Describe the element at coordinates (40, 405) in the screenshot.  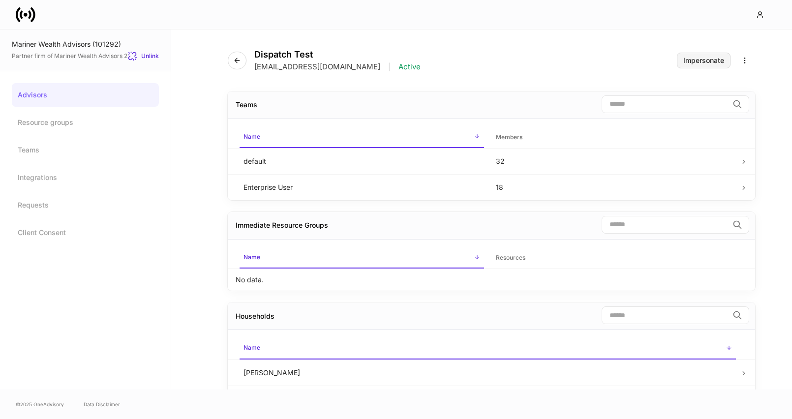
I see `span: © 2025 OneAdvisory` at that location.